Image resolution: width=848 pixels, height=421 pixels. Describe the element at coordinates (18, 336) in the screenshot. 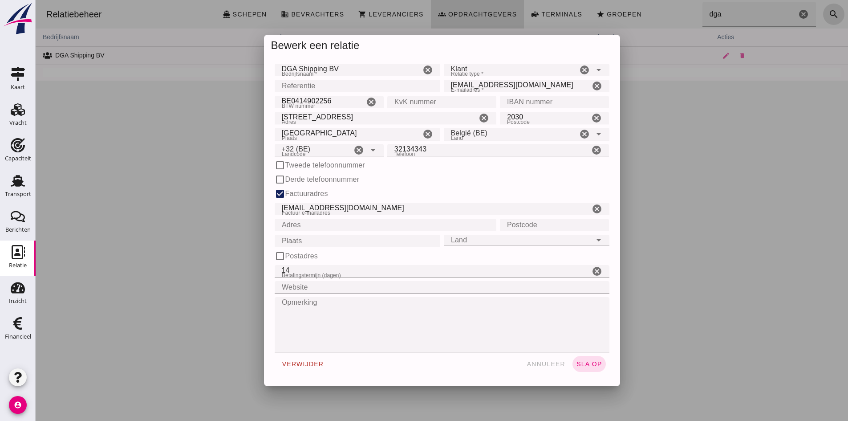

I see `div: Financieel` at that location.